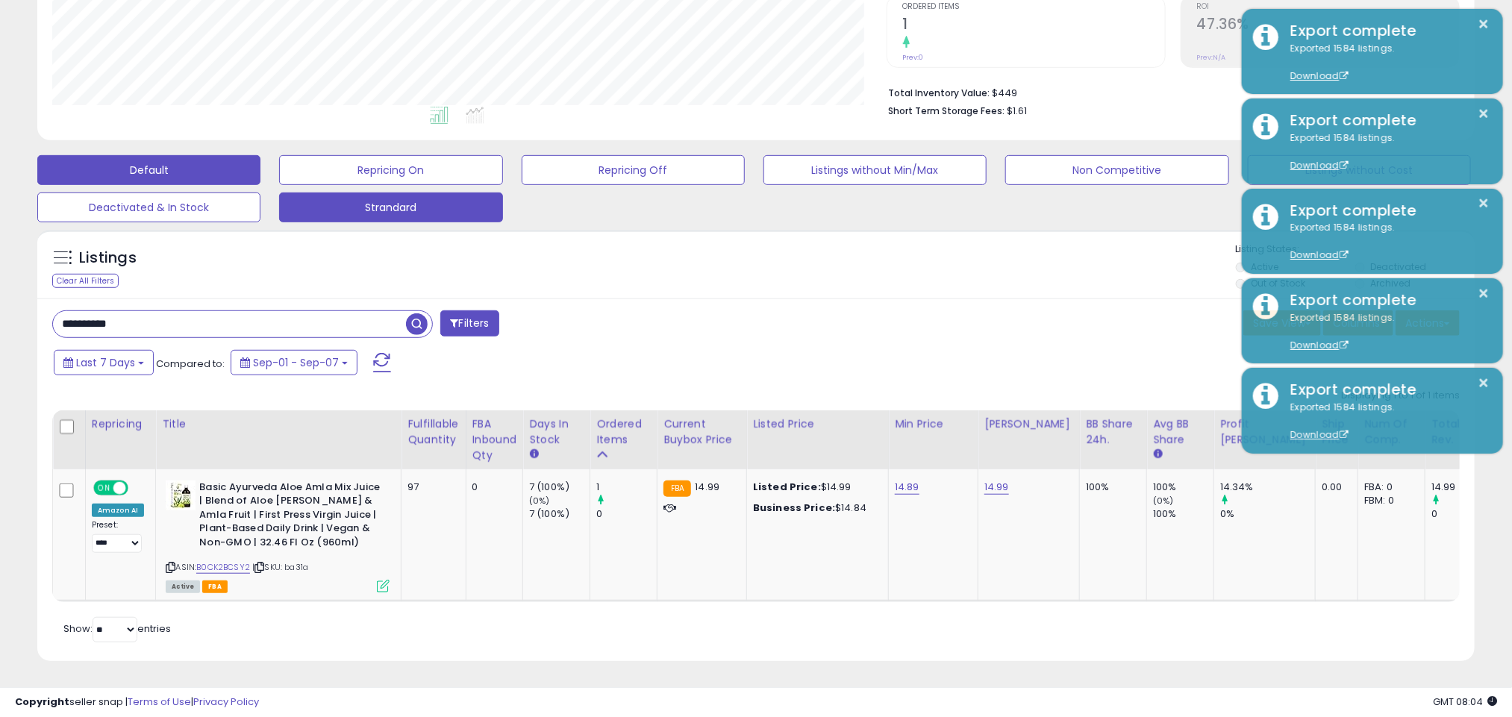  Describe the element at coordinates (815, 508) in the screenshot. I see `div: $14.84` at that location.